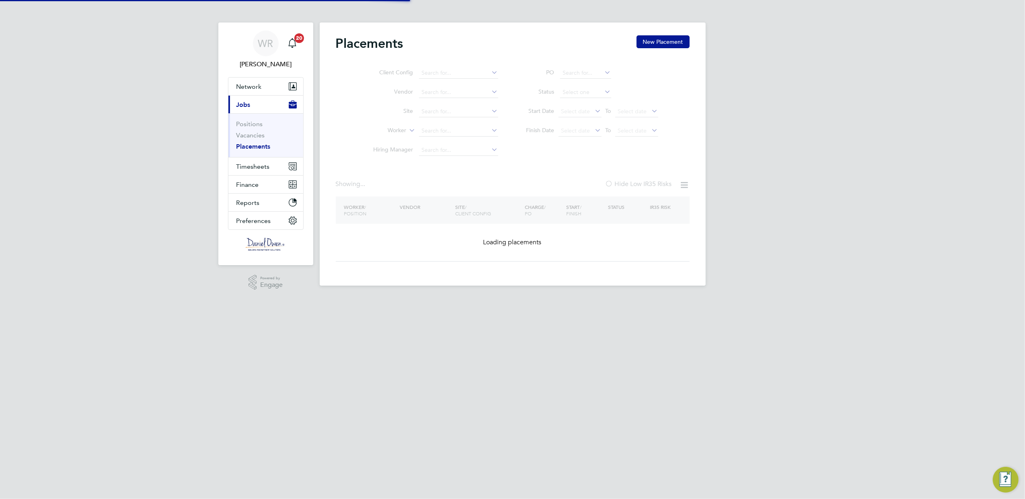  What do you see at coordinates (299, 38) in the screenshot?
I see `span: 20` at bounding box center [299, 38].